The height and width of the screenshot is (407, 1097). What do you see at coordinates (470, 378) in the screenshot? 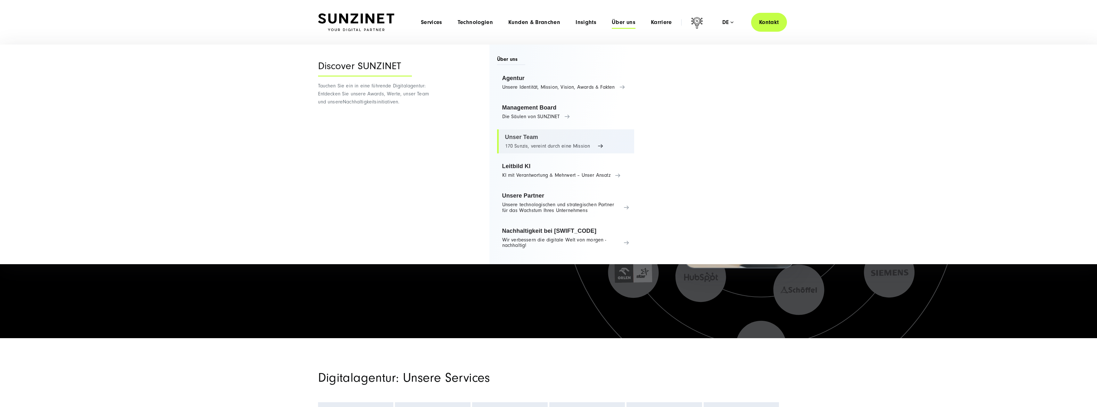
I see `h2: Digitalagentur: Unsere Services` at bounding box center [470, 378].